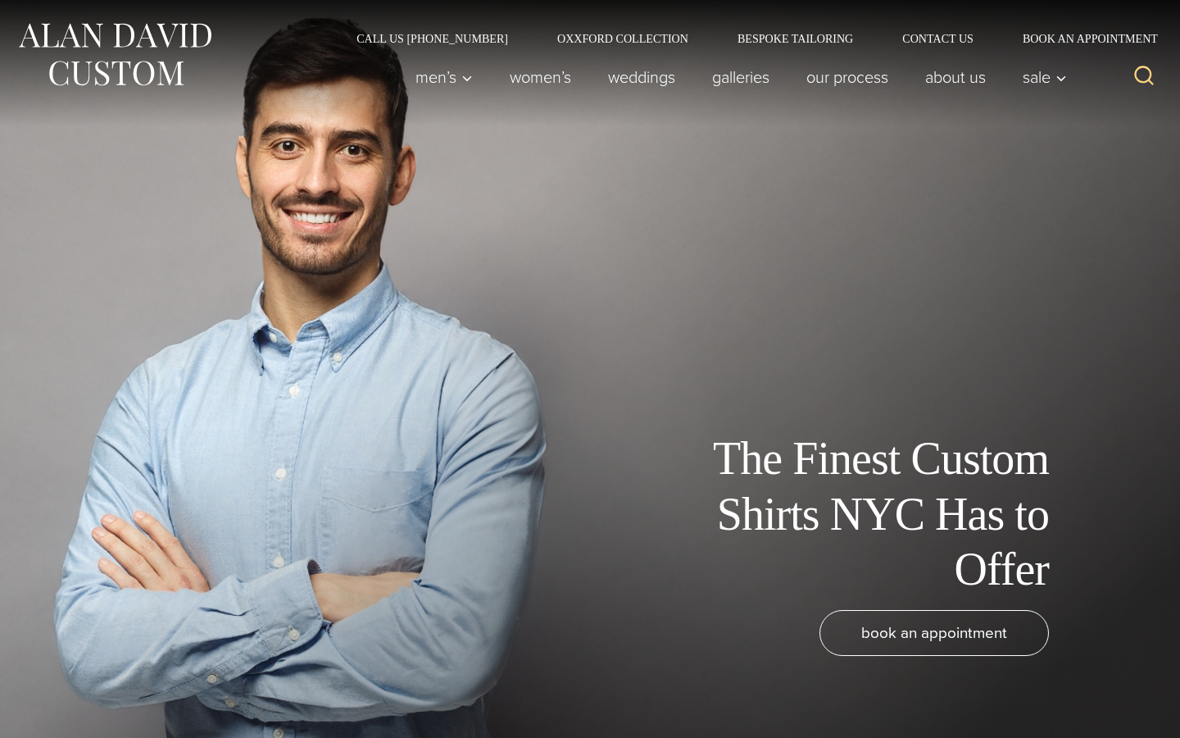 The height and width of the screenshot is (738, 1180). I want to click on button: View Search Form, so click(1144, 77).